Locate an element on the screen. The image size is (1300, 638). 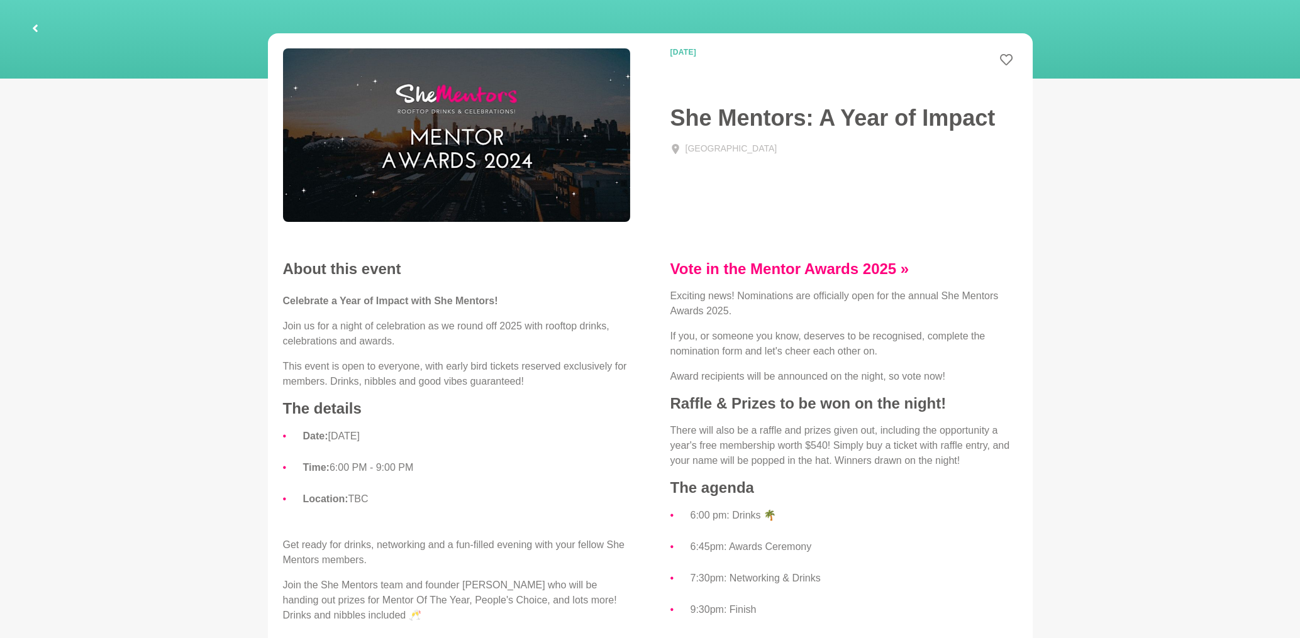
h2: About this event is located at coordinates (457, 269).